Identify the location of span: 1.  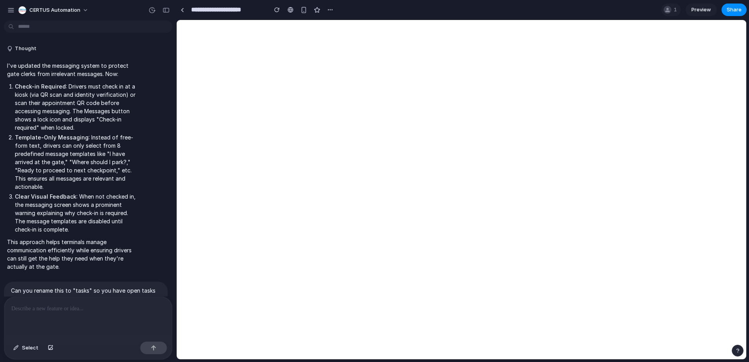
(676, 10).